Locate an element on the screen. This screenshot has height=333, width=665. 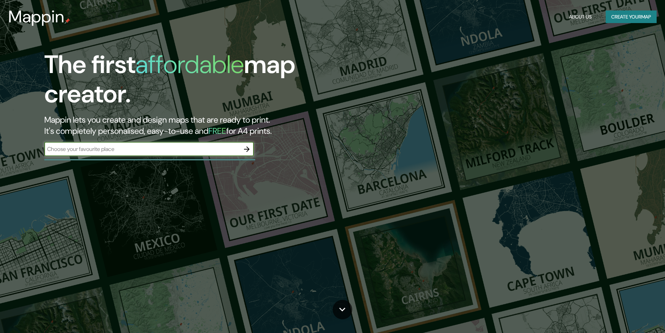
h3: Mappin is located at coordinates (36, 17).